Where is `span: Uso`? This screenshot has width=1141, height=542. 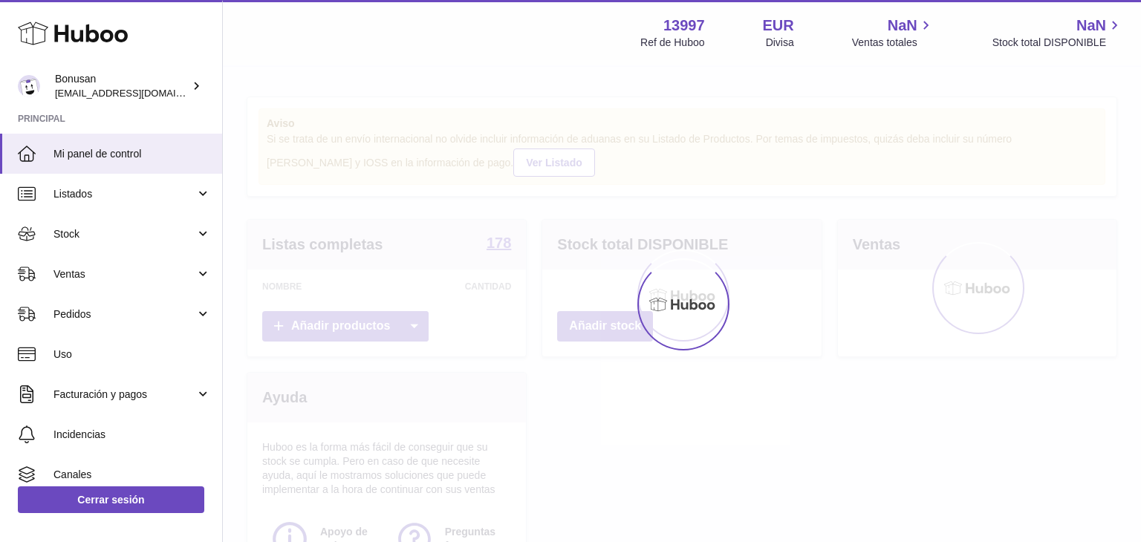
span: Uso is located at coordinates (132, 354).